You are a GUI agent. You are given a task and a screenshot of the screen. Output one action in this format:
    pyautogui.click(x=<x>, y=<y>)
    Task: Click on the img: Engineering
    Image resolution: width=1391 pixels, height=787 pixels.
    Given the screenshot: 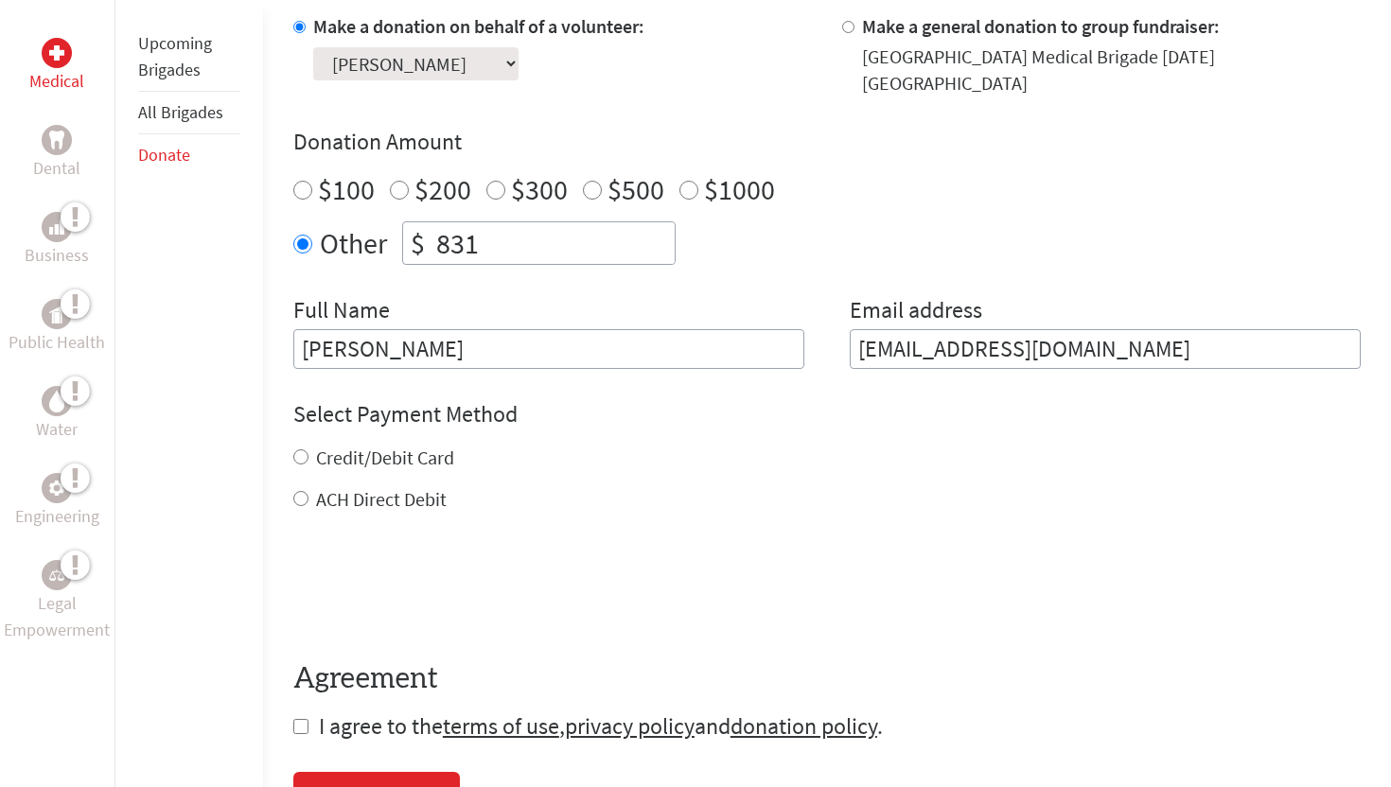 What is the action you would take?
    pyautogui.click(x=57, y=488)
    